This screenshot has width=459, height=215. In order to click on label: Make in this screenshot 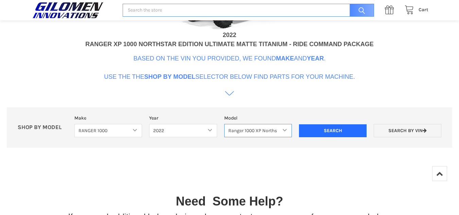, I will do `click(108, 118)`.